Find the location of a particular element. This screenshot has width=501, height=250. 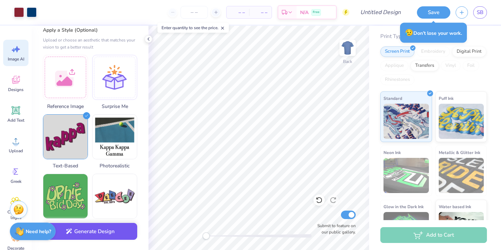

span: Designs is located at coordinates (16, 90).